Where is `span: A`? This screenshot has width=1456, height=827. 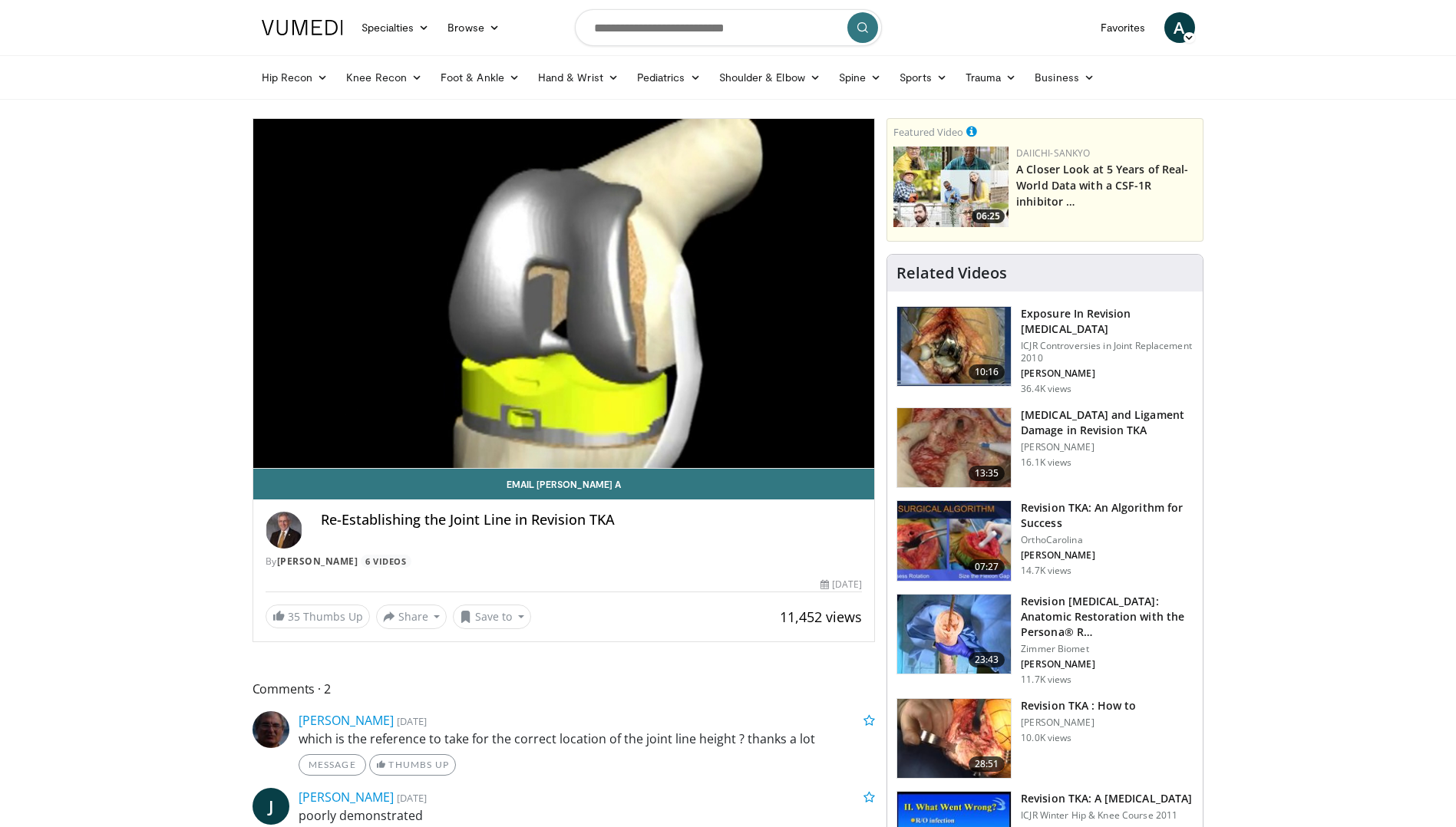 span: A is located at coordinates (1180, 28).